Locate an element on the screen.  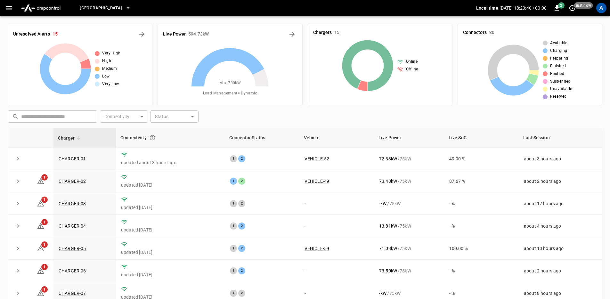
div: Connectivity is located at coordinates (170, 138).